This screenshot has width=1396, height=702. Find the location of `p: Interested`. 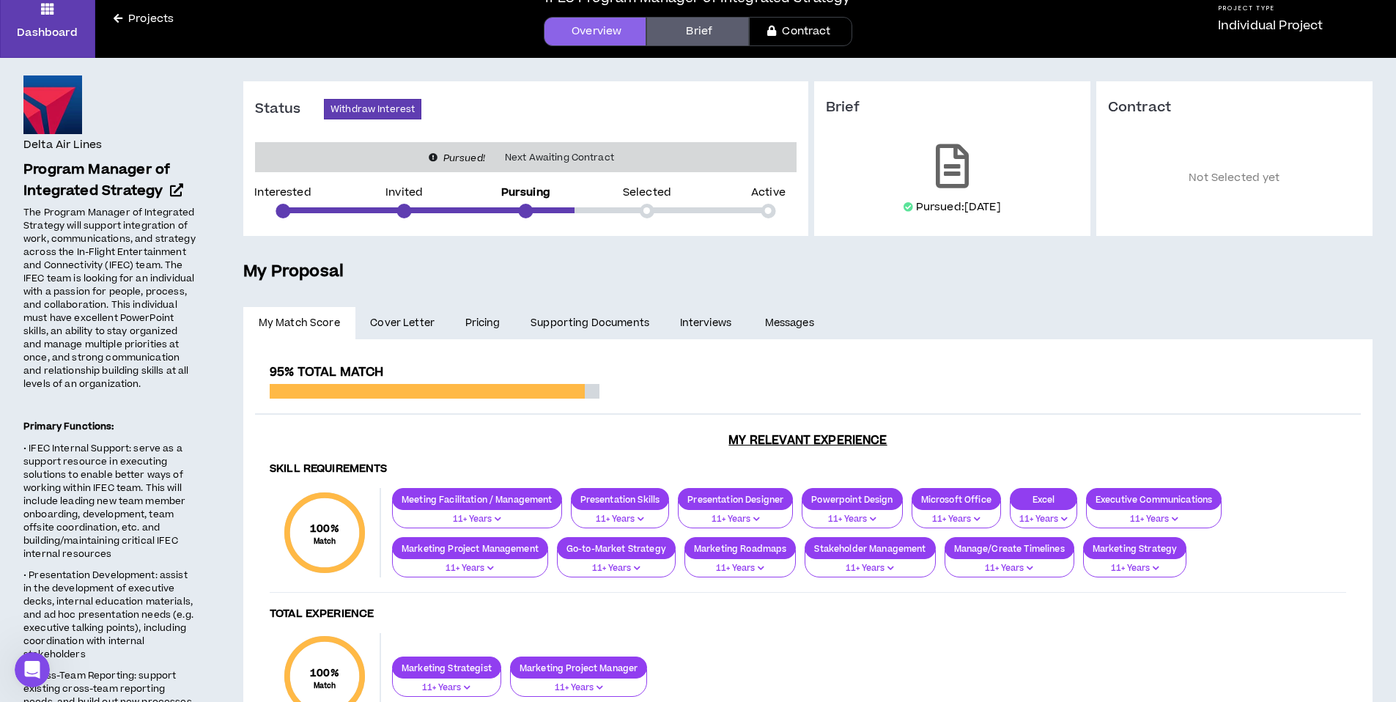

p: Interested is located at coordinates (282, 193).